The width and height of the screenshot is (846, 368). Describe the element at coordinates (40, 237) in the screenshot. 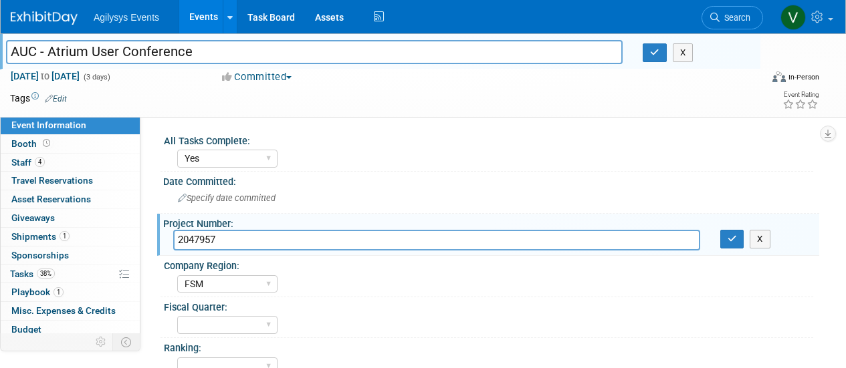

I see `span: Shipments` at that location.